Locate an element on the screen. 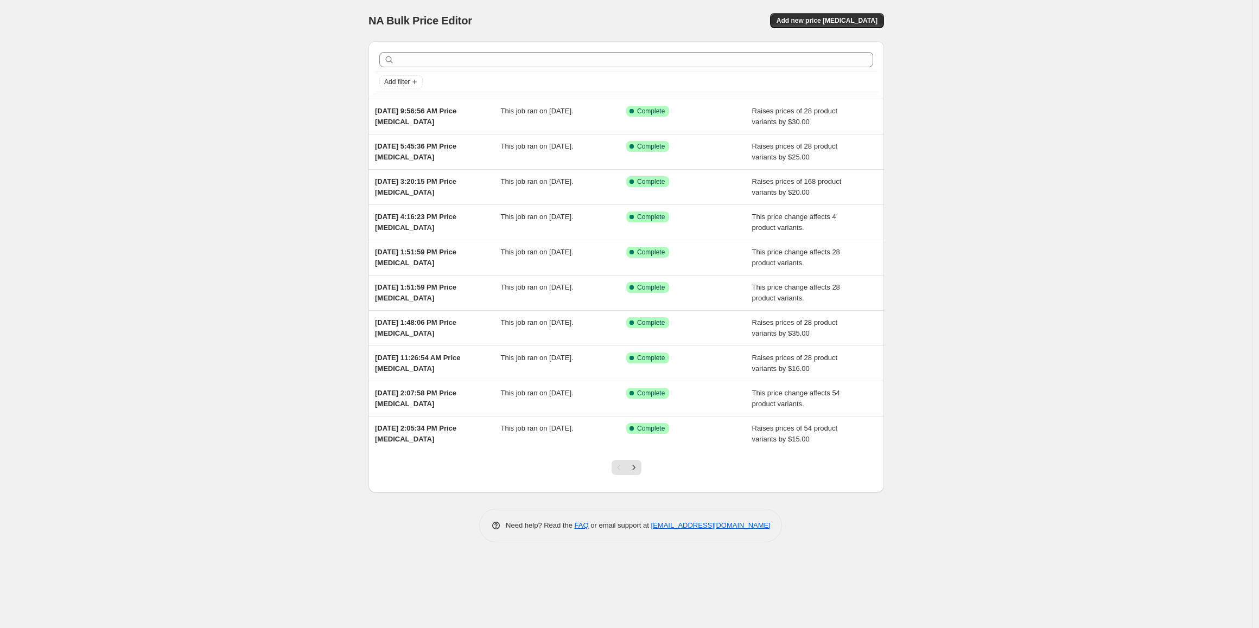 The image size is (1259, 628). button: Add filter is located at coordinates (401, 82).